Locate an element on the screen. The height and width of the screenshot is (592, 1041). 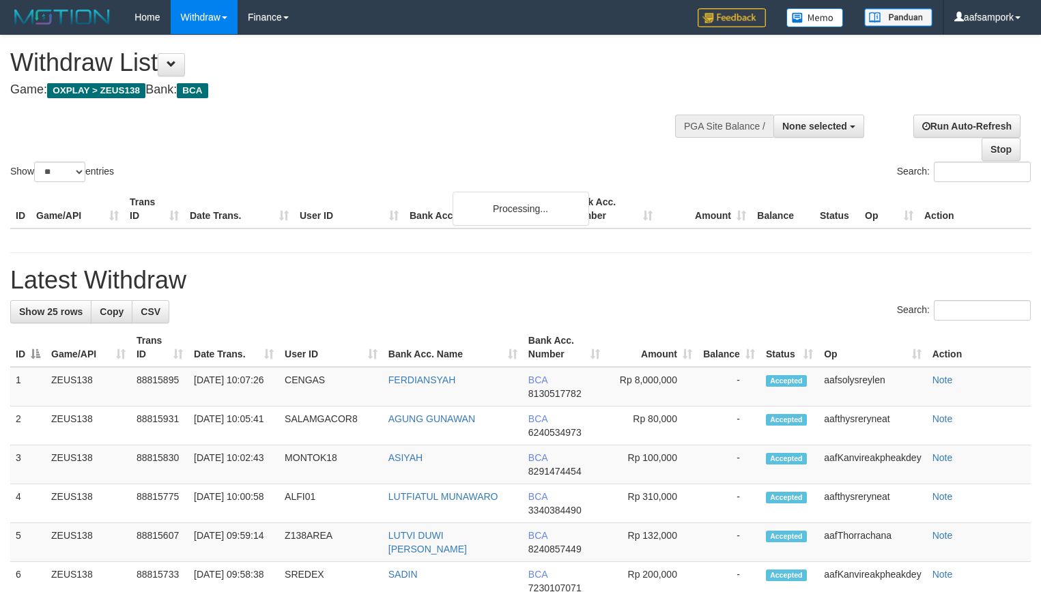
td: aafThorrachana is located at coordinates (872, 542).